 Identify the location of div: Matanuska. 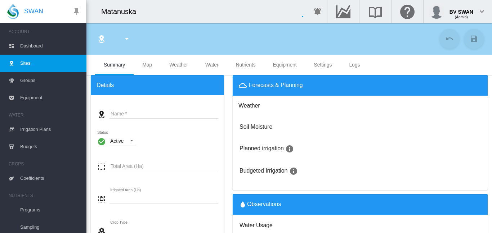
(122, 12).